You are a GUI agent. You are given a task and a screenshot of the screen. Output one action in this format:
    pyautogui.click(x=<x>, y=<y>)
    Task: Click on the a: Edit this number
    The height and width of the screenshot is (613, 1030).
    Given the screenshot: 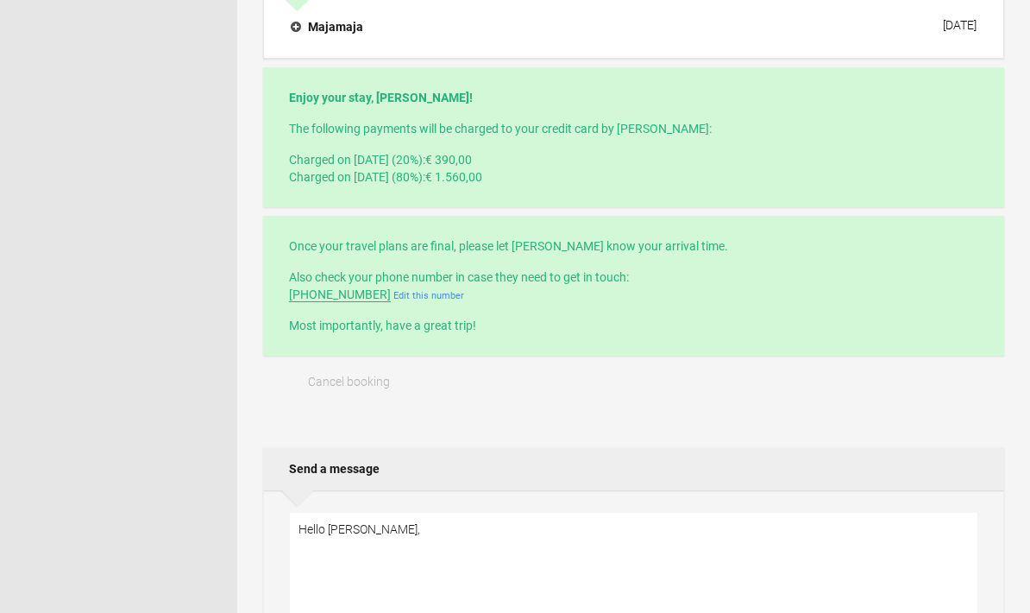 What is the action you would take?
    pyautogui.click(x=429, y=295)
    